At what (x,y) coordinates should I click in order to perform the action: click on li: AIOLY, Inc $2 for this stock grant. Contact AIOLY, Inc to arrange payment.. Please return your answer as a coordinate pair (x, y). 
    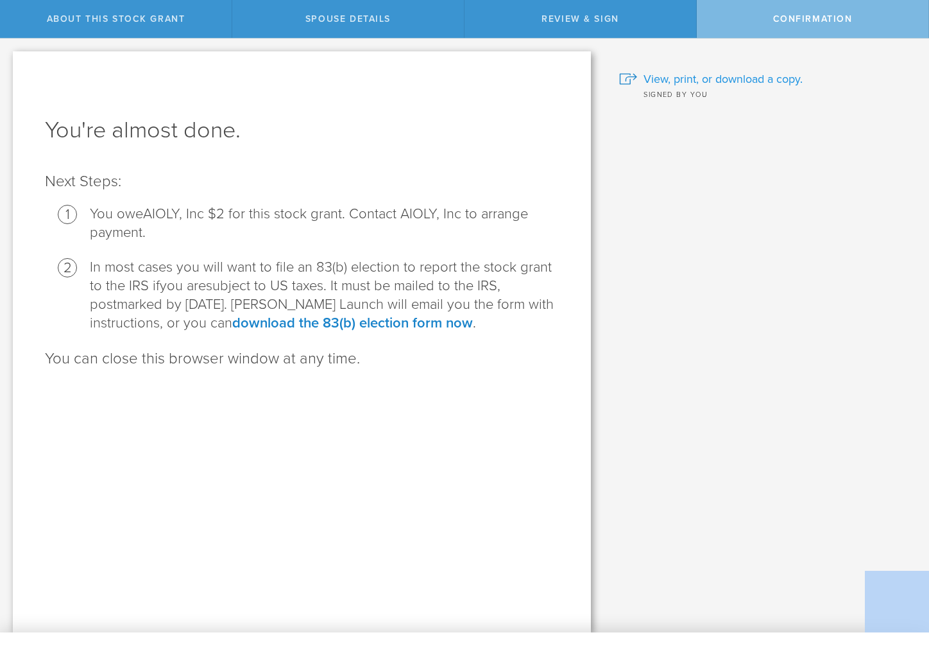
    Looking at the image, I should click on (324, 223).